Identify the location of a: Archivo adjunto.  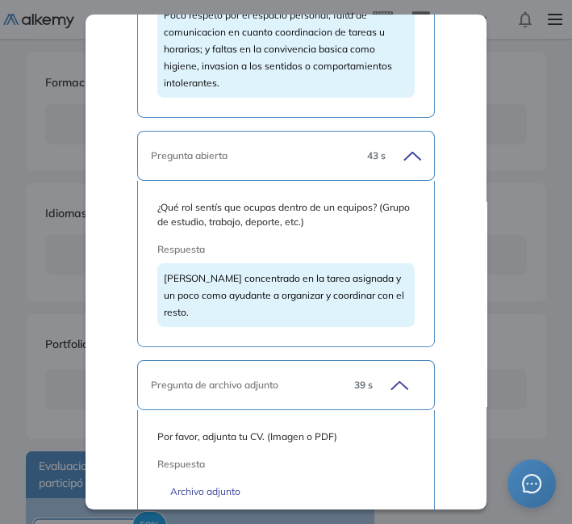
(286, 491).